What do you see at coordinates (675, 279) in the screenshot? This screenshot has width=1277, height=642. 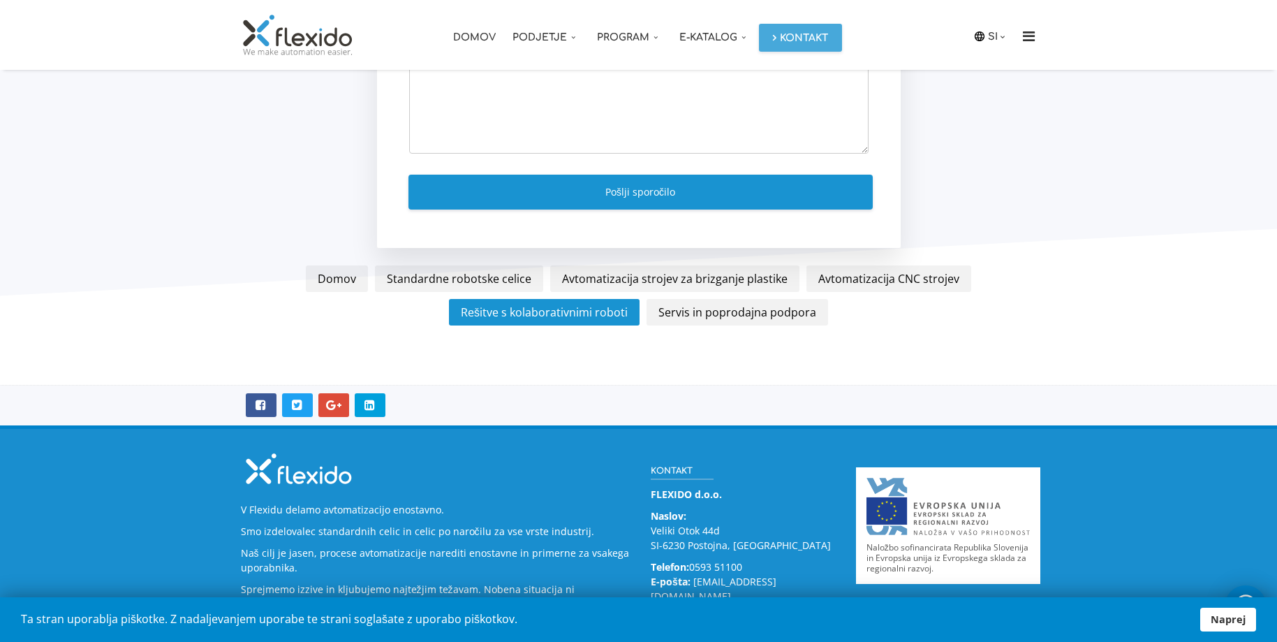 I see `a: Avtomatizacija strojev za brizganje plastike` at bounding box center [675, 279].